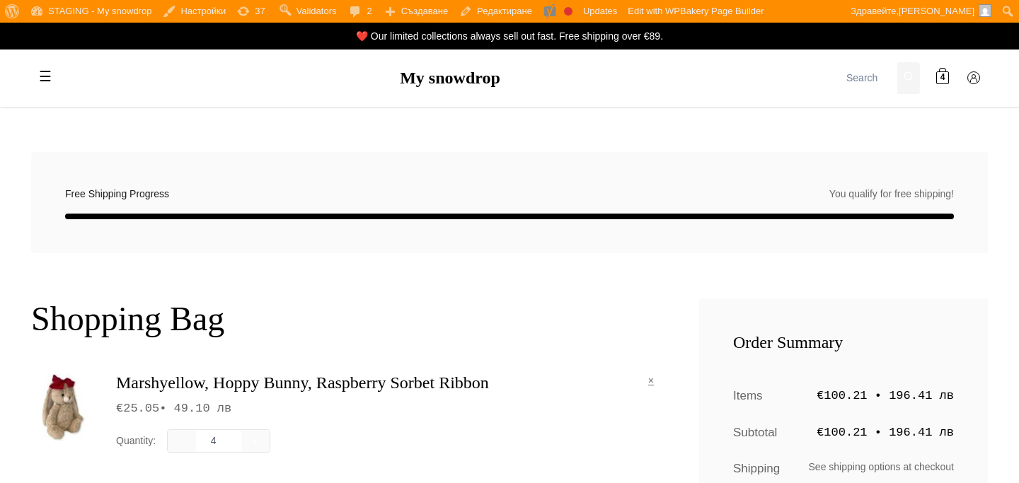 This screenshot has width=1019, height=483. Describe the element at coordinates (136, 441) in the screenshot. I see `span: Quantity:` at that location.